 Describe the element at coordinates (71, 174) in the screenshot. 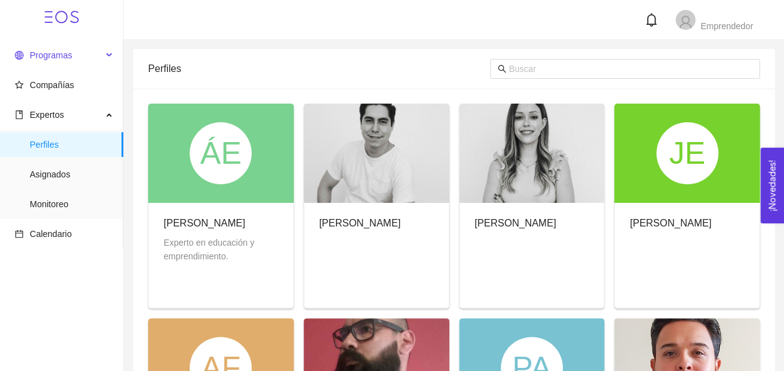

I see `span: Asignados` at that location.